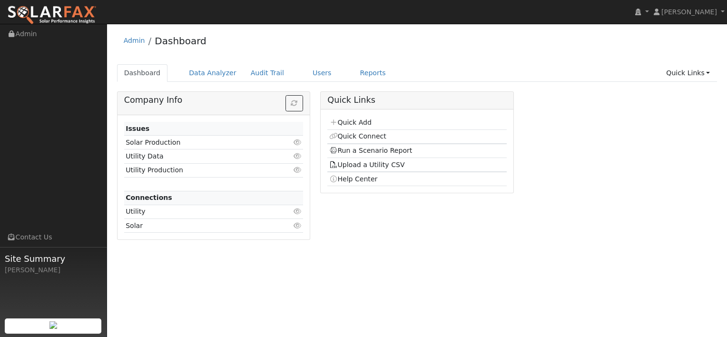 The image size is (727, 337). Describe the element at coordinates (137, 128) in the screenshot. I see `strong: Issues` at that location.